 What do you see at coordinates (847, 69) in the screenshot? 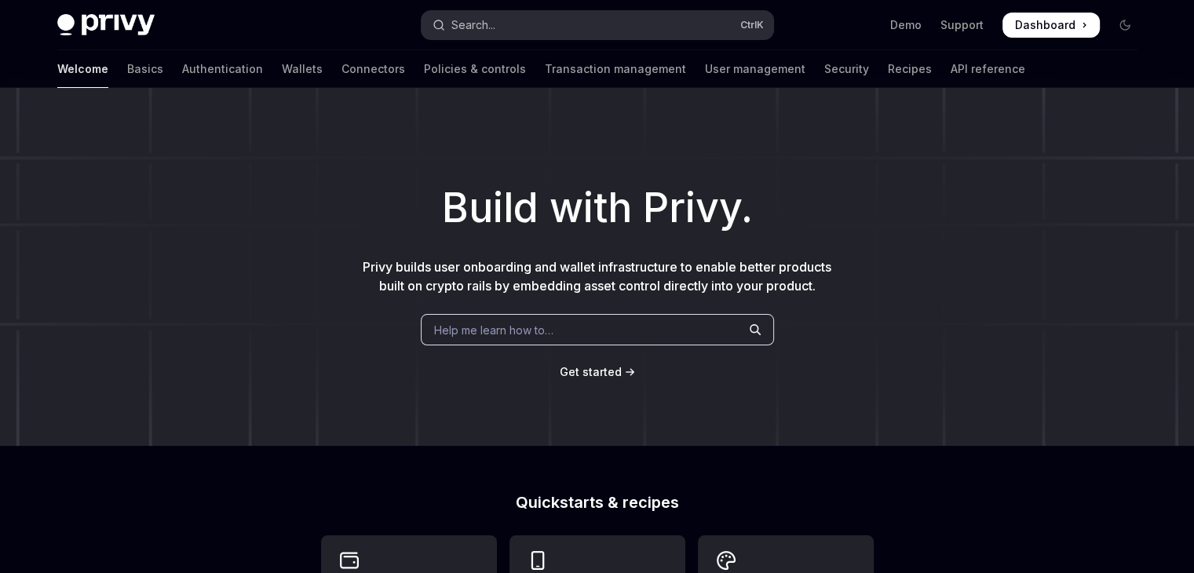
I see `a: Security` at bounding box center [847, 69].